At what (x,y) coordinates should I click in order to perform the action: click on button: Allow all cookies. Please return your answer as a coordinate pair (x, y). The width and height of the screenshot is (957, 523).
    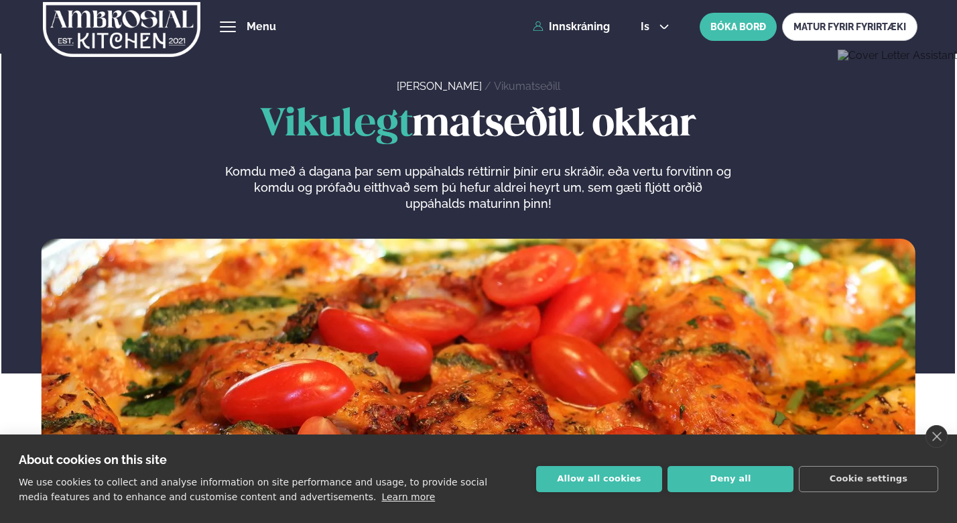
    Looking at the image, I should click on (599, 478).